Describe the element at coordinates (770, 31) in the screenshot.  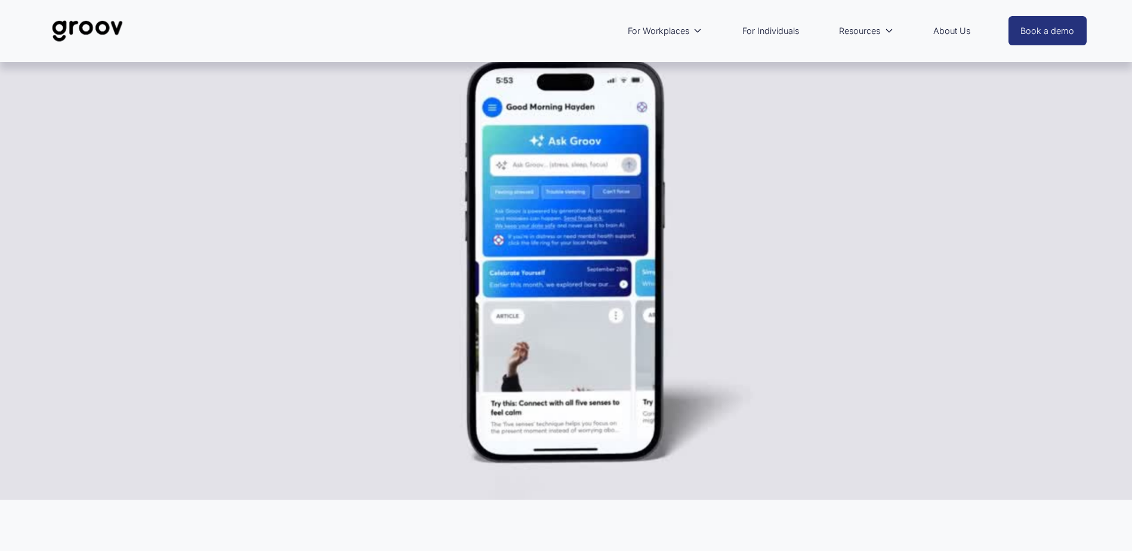
I see `a: For Individuals` at that location.